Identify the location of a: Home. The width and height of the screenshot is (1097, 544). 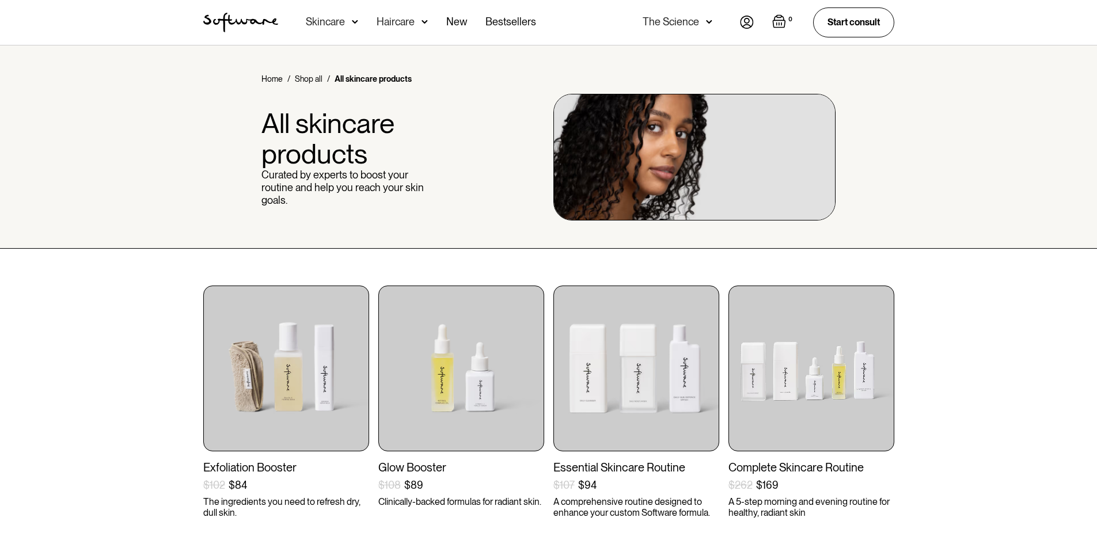
(272, 79).